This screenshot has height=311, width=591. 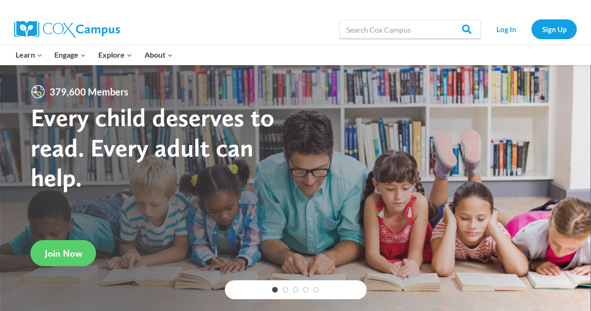 What do you see at coordinates (67, 29) in the screenshot?
I see `img: Cox Campus` at bounding box center [67, 29].